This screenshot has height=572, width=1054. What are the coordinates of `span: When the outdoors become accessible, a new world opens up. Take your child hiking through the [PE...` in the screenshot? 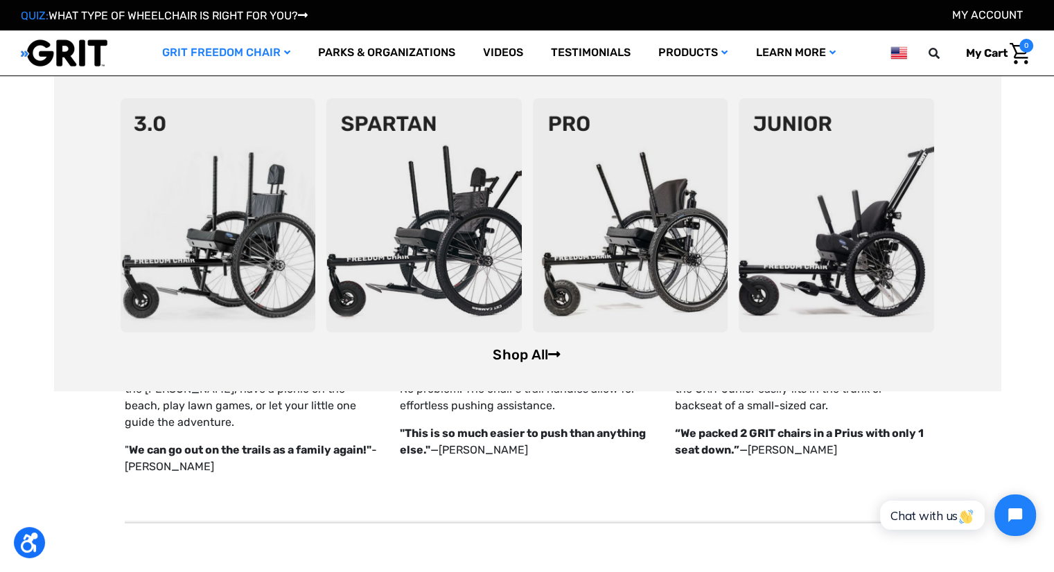 It's located at (247, 389).